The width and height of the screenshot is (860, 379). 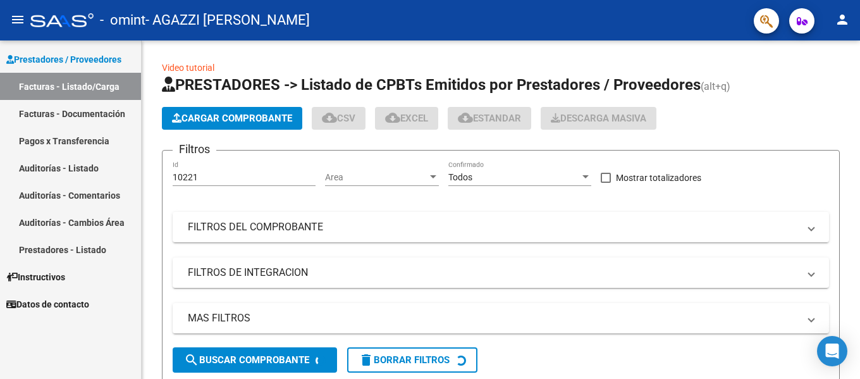 I want to click on span: Todos, so click(x=461, y=177).